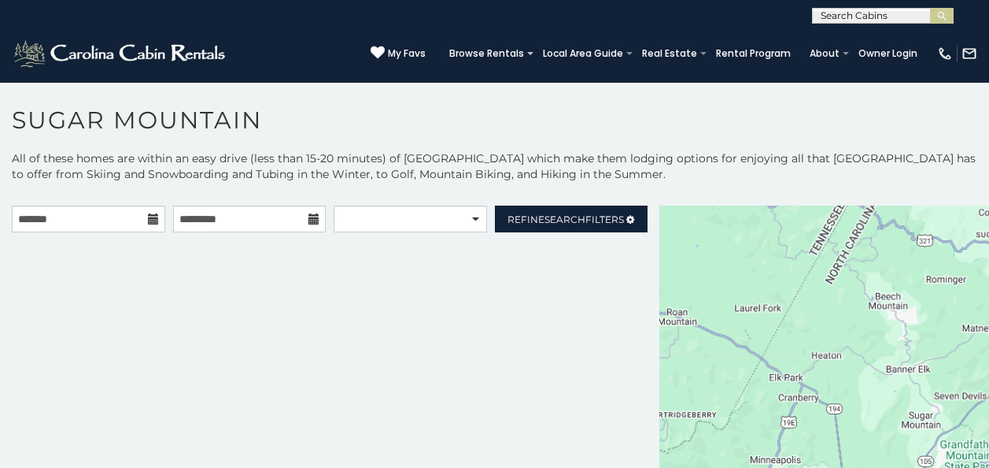 Image resolution: width=989 pixels, height=468 pixels. What do you see at coordinates (753, 54) in the screenshot?
I see `a: Rental Program` at bounding box center [753, 54].